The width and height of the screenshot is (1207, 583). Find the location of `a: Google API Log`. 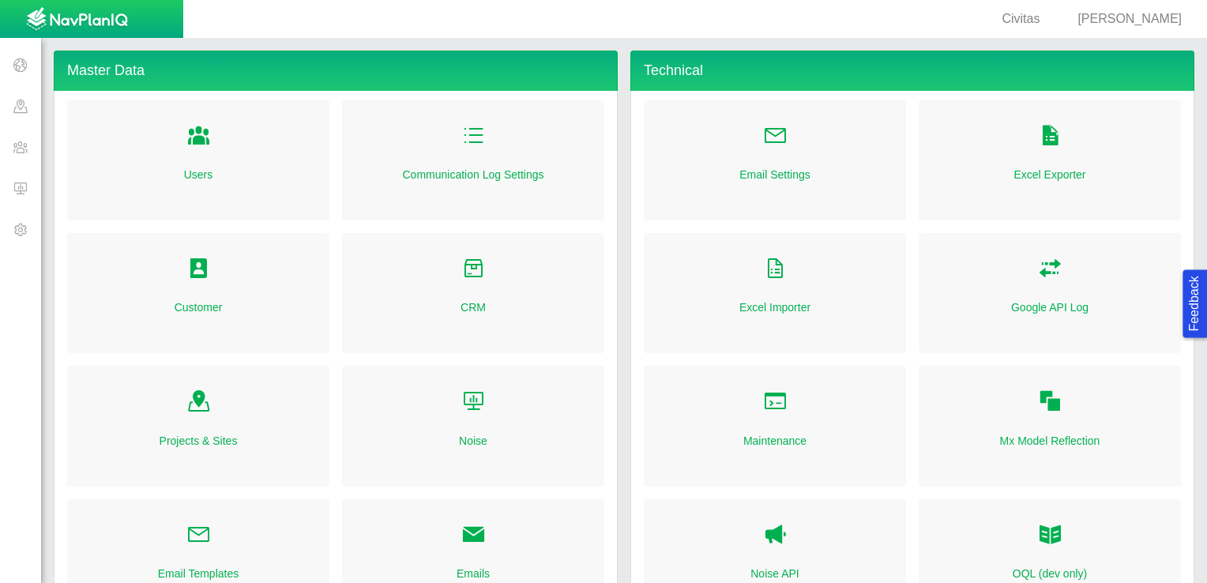

a: Google API Log is located at coordinates (1049, 307).